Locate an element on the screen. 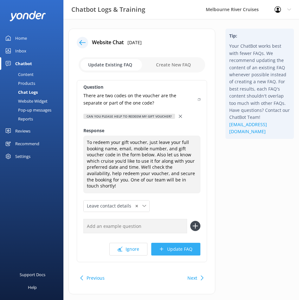  a: Reports is located at coordinates (34, 119).